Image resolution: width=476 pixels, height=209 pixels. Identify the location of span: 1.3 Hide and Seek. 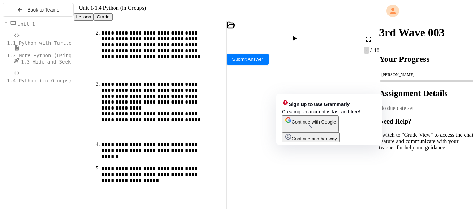
(46, 62).